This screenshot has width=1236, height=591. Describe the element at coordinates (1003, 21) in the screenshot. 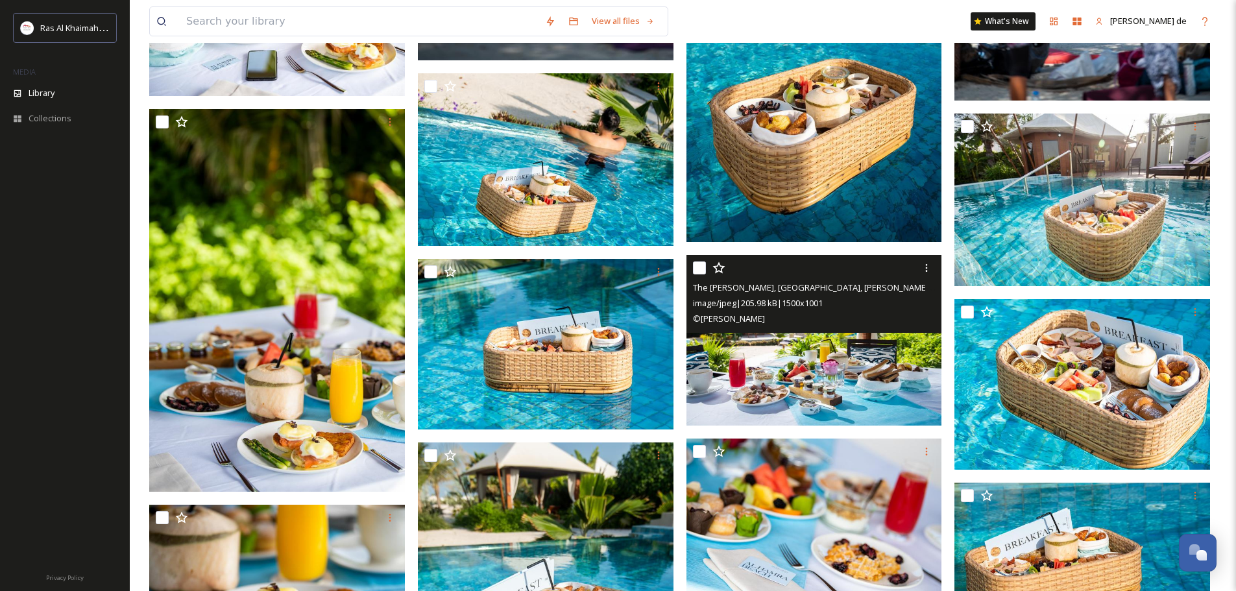

I see `div: What's New` at that location.